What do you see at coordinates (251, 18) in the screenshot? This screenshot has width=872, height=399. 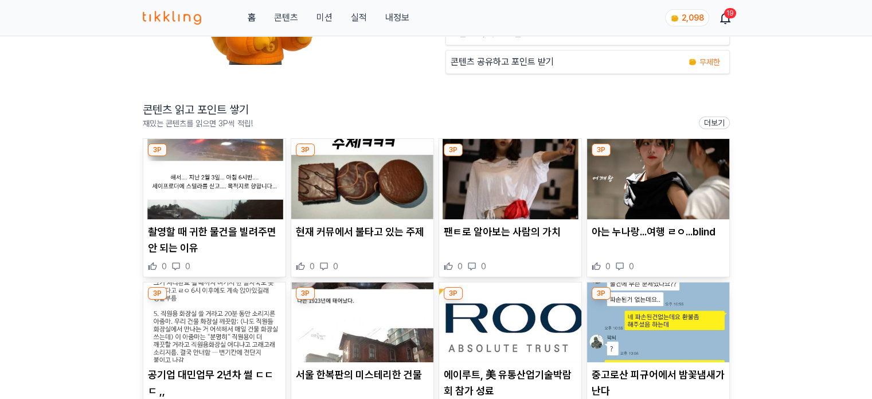 I see `a: 홈` at bounding box center [251, 18].